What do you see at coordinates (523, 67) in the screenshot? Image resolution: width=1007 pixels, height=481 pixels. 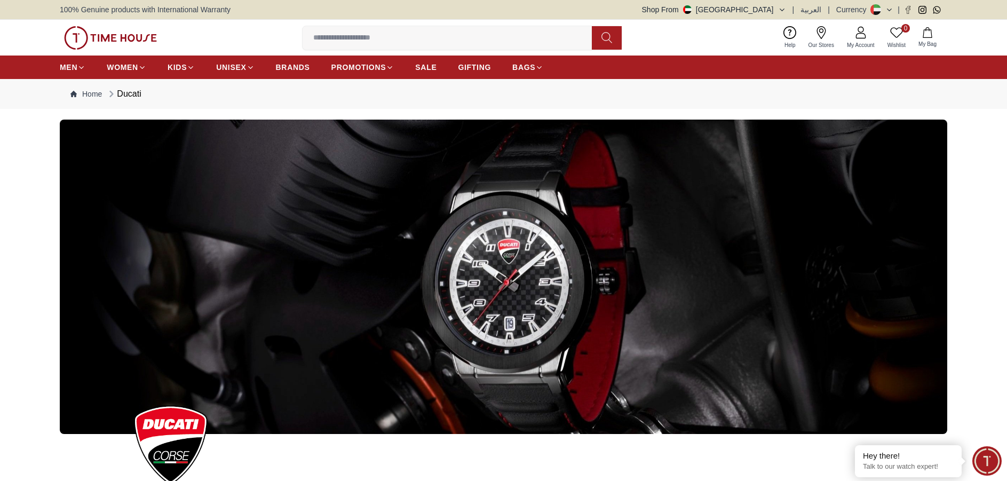 I see `span: BAGS` at bounding box center [523, 67].